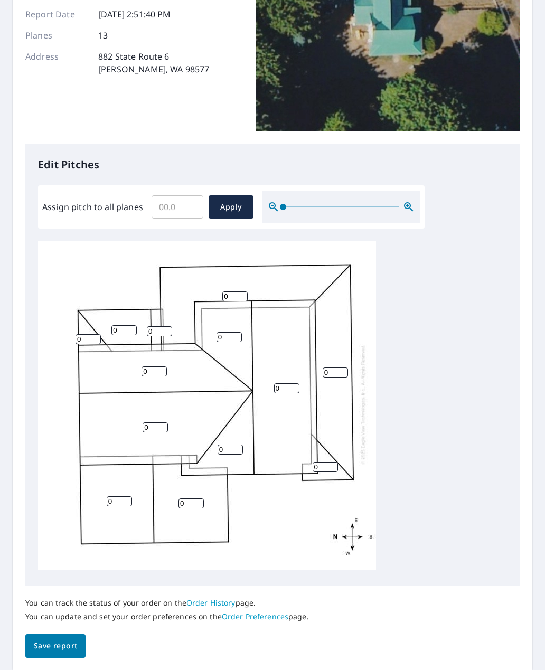 Image resolution: width=545 pixels, height=670 pixels. I want to click on p: 13, so click(103, 35).